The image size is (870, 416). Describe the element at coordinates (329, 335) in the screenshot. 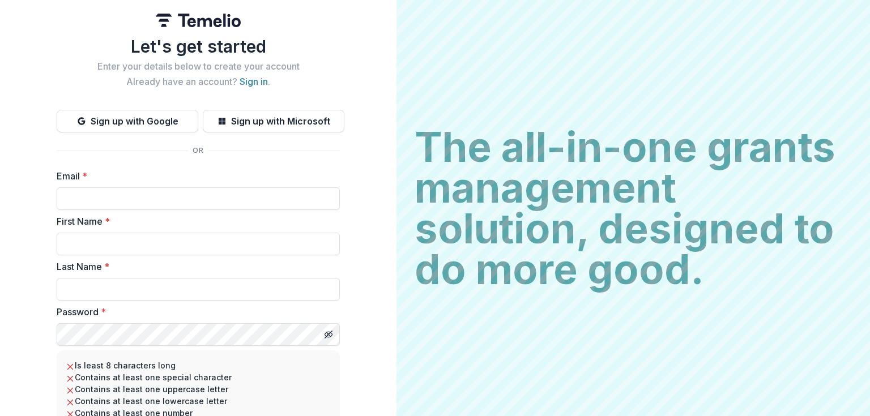

I see `button: Toggle password visibility` at that location.